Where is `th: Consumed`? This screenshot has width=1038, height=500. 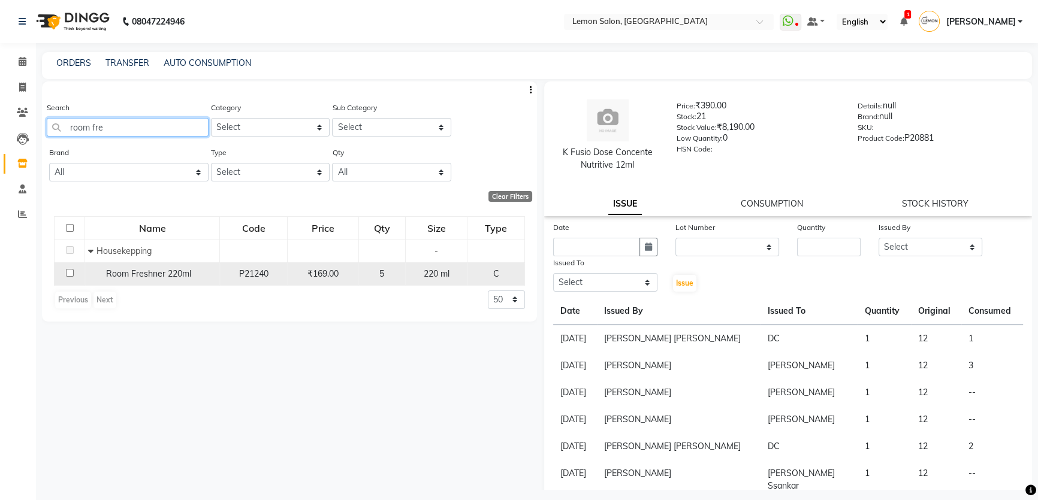
th: Consumed is located at coordinates (992, 312).